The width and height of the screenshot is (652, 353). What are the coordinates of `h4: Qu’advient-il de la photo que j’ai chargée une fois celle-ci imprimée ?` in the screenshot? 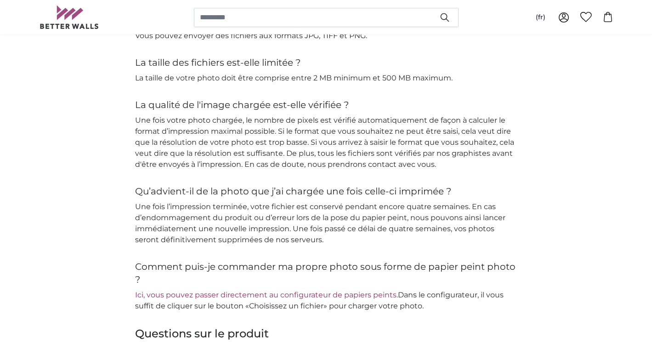 It's located at (326, 191).